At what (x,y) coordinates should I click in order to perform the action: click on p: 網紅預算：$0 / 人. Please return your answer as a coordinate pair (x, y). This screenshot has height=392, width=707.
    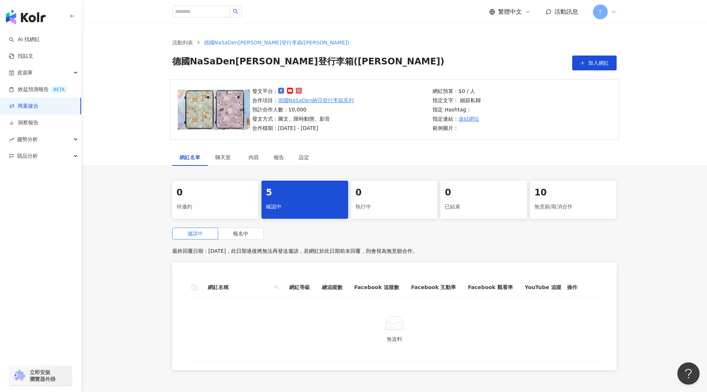
    Looking at the image, I should click on (457, 91).